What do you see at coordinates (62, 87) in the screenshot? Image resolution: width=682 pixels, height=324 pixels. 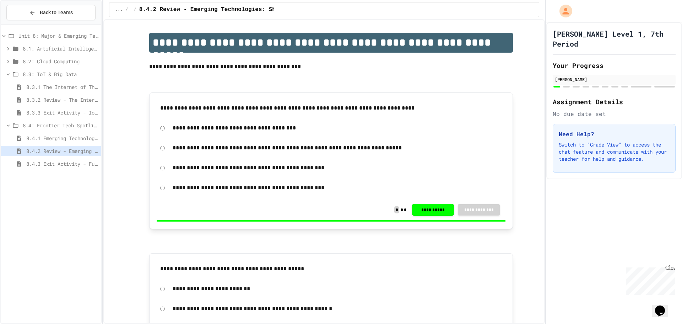 I see `span: 8.3.1 The Internet of Things and Big Data: Our Connected Digital World` at bounding box center [62, 87].